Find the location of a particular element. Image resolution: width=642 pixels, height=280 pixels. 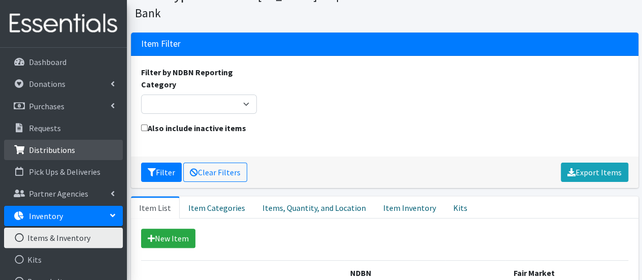

a: Export Items is located at coordinates (594, 172).